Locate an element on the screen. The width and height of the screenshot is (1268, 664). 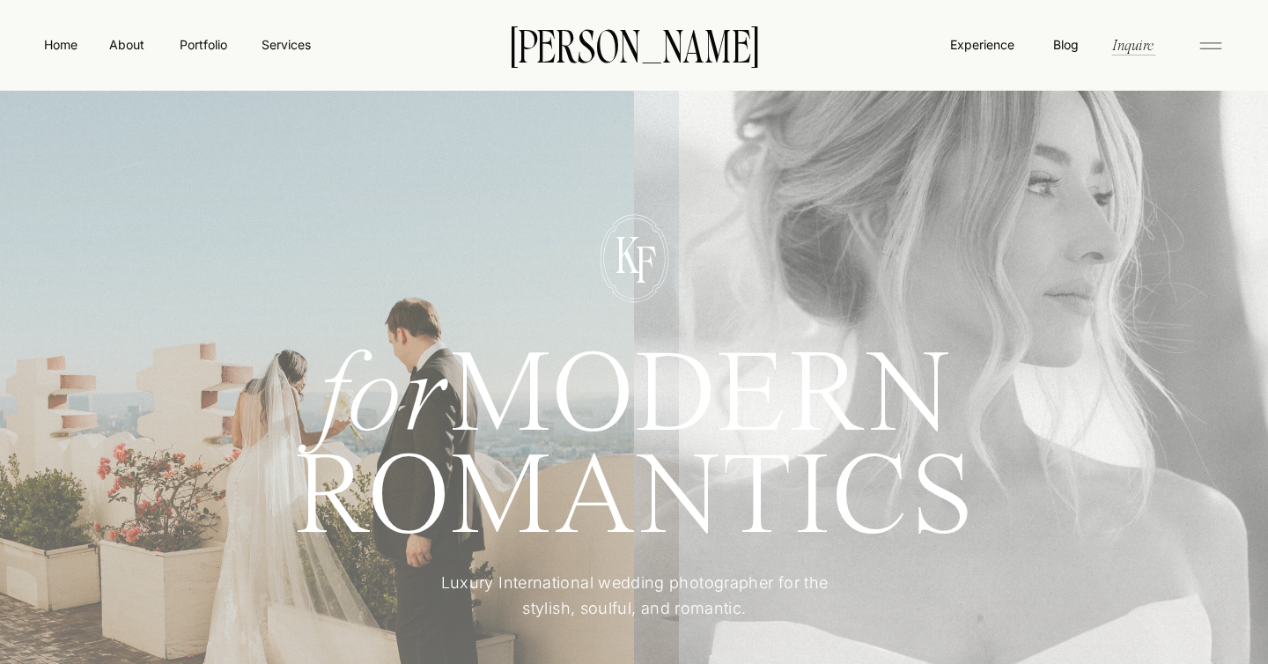
nav: Portfolio is located at coordinates (203, 44).